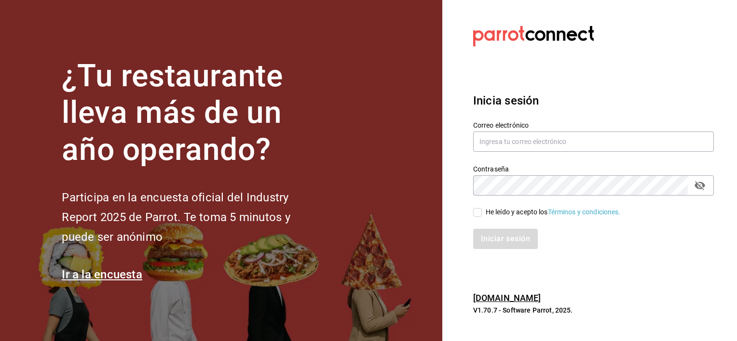 Image resolution: width=737 pixels, height=341 pixels. Describe the element at coordinates (593, 310) in the screenshot. I see `p: V1.70.7 - Software Parrot, 2025.` at that location.